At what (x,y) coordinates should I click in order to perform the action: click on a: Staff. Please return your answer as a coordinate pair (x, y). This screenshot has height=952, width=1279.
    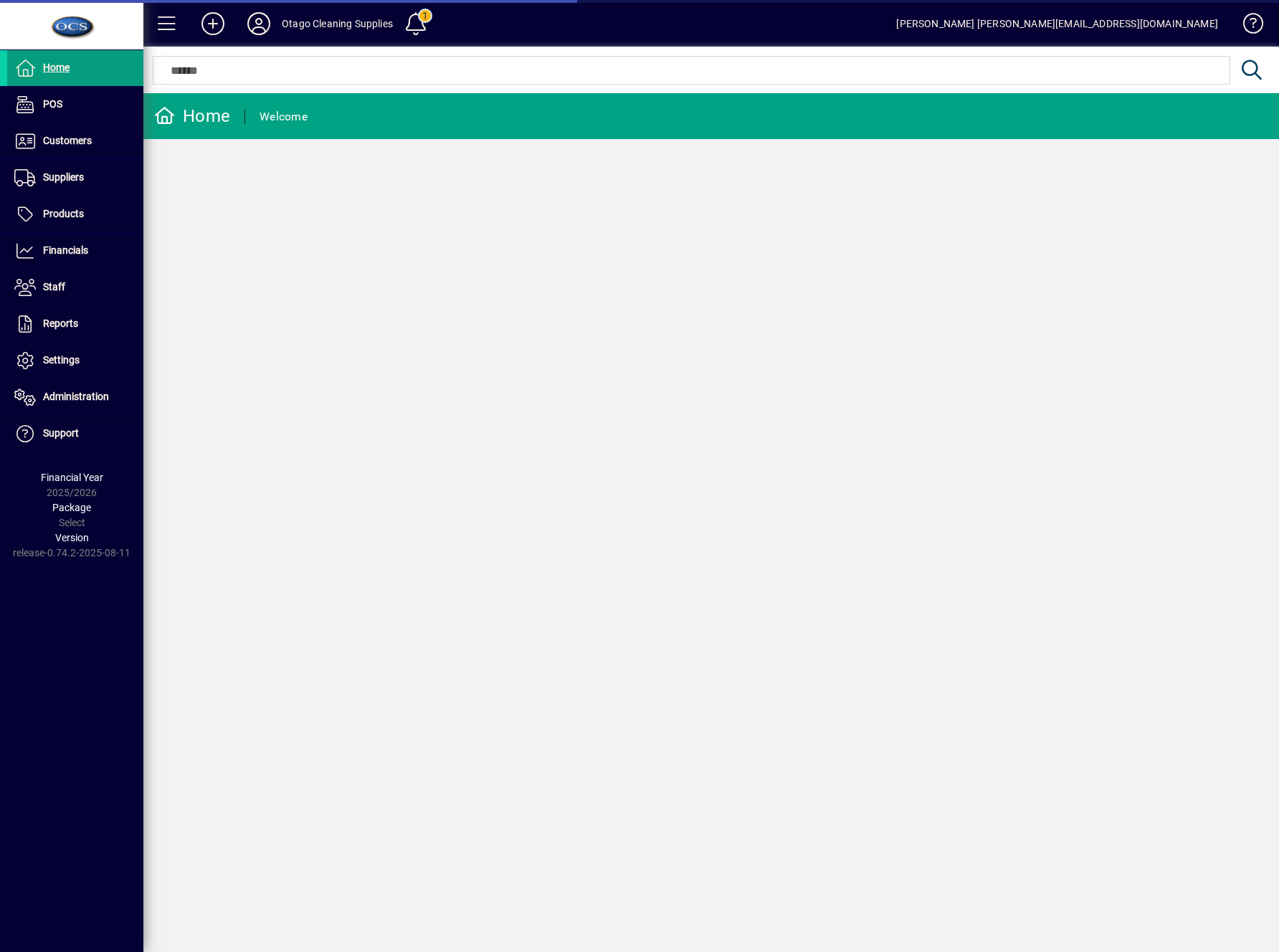
    Looking at the image, I should click on (75, 287).